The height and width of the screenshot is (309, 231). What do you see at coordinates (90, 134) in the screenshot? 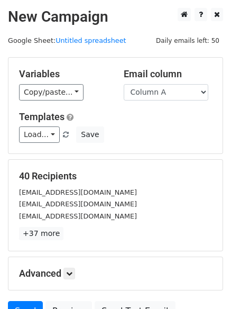
I see `button: Save` at bounding box center [90, 134].